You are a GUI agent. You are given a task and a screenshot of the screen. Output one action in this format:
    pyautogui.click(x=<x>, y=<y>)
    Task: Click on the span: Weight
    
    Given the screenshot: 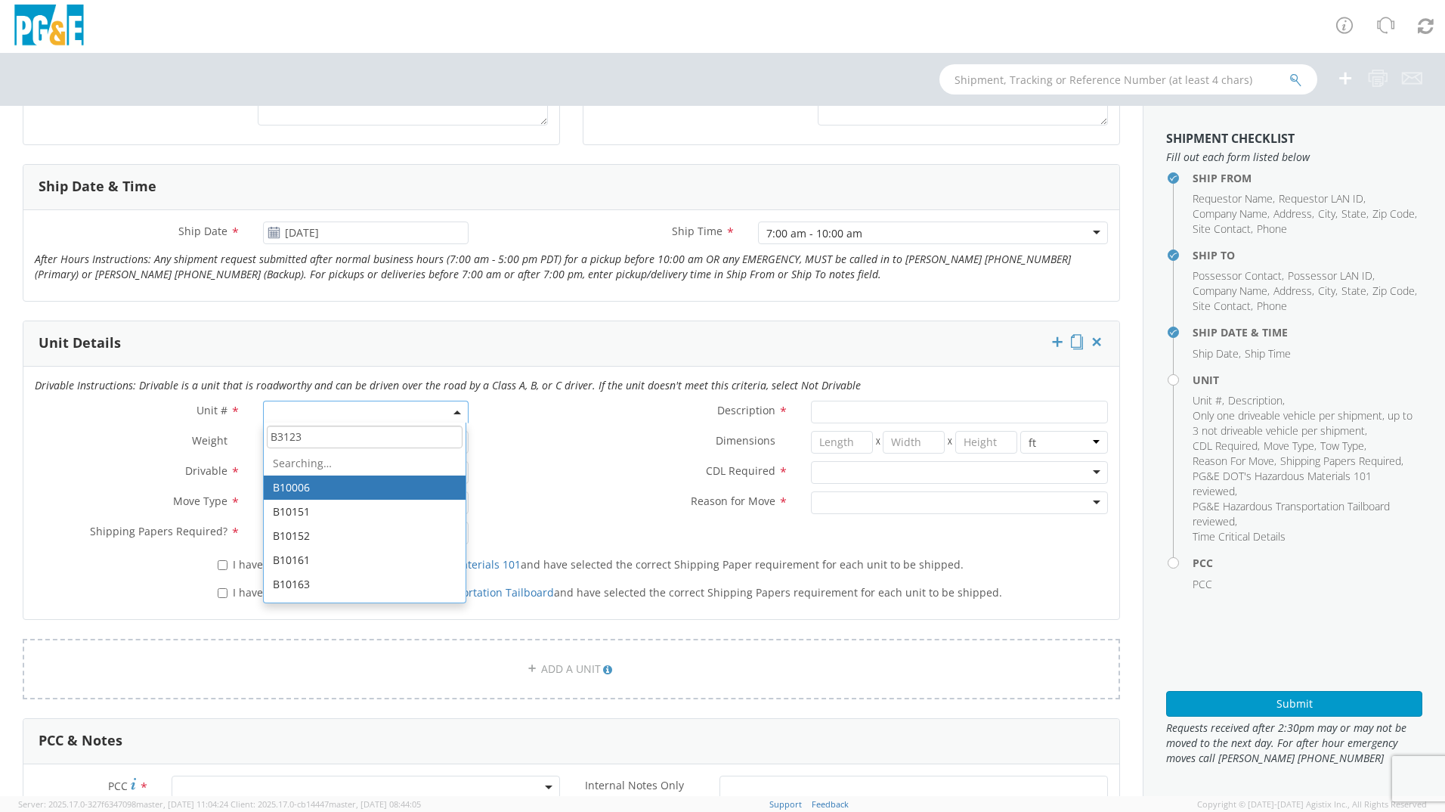 What is the action you would take?
    pyautogui.click(x=209, y=440)
    